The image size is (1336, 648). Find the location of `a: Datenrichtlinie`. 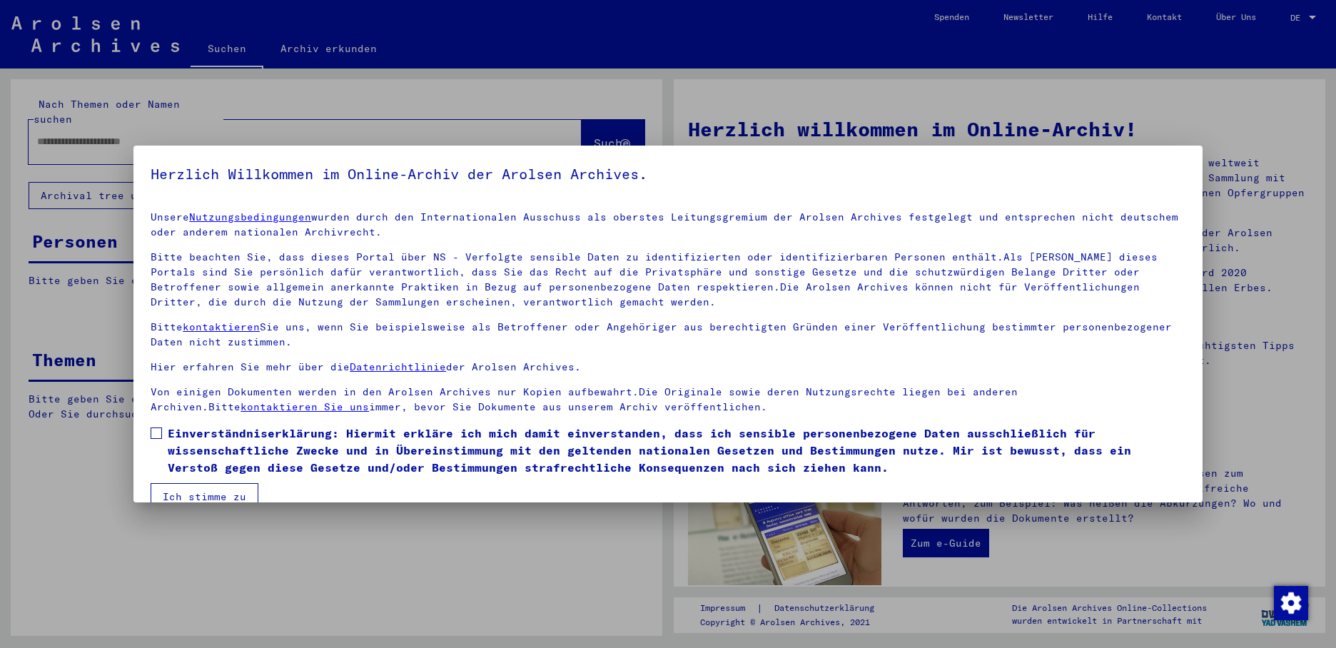

a: Datenrichtlinie is located at coordinates (397, 367).